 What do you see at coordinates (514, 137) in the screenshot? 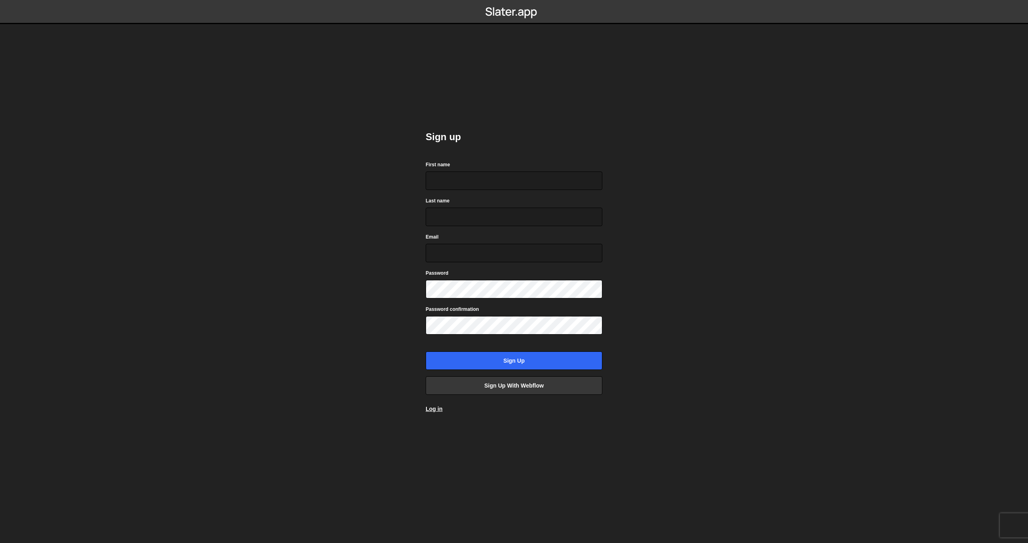
I see `h2: Sign up` at bounding box center [514, 137].